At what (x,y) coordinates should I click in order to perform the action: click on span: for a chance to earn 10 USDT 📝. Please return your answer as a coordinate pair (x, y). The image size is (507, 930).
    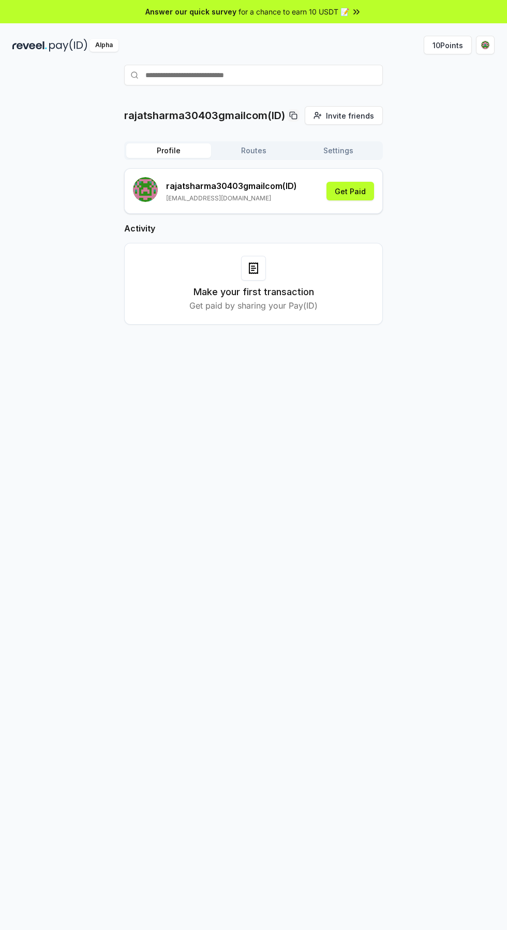
    Looking at the image, I should click on (294, 11).